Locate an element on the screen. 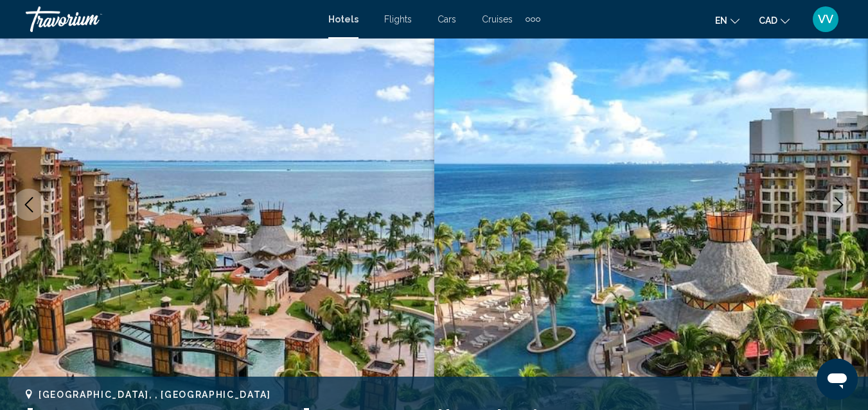 The width and height of the screenshot is (868, 410). button: Extra navigation items is located at coordinates (533, 19).